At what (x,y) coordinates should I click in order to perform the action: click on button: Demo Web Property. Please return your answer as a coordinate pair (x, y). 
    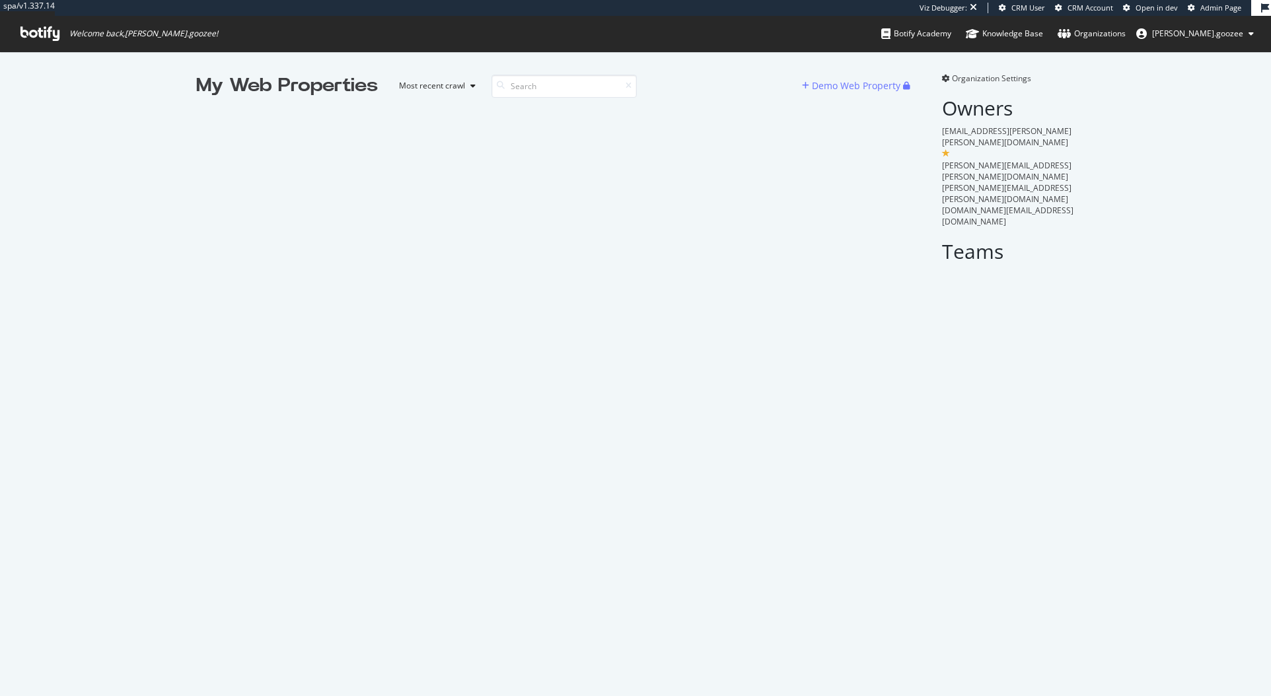
    Looking at the image, I should click on (852, 86).